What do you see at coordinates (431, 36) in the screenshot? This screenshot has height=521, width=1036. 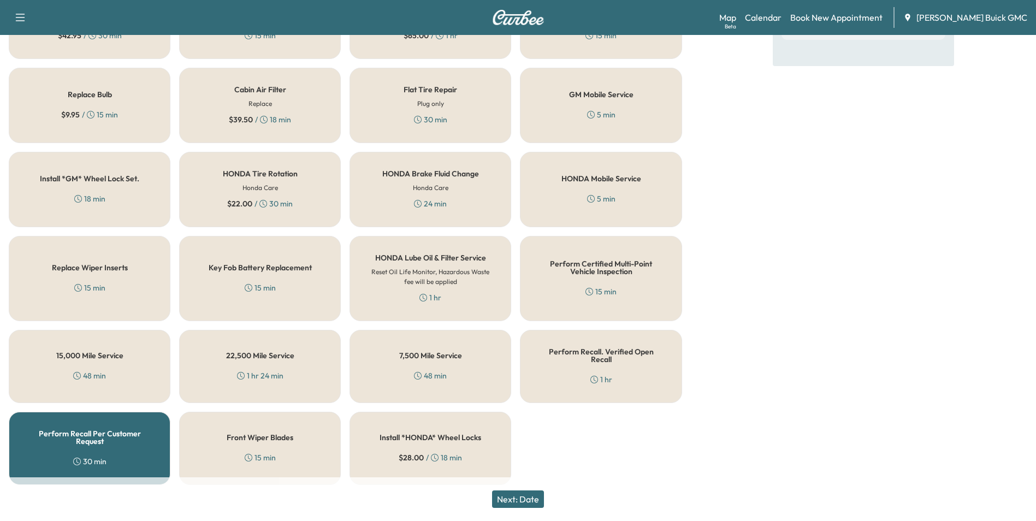 I see `div: / 1 hr` at bounding box center [431, 36].